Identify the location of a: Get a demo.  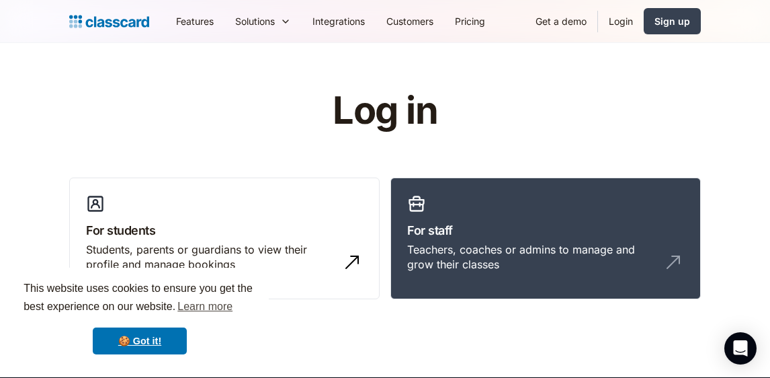
(561, 21).